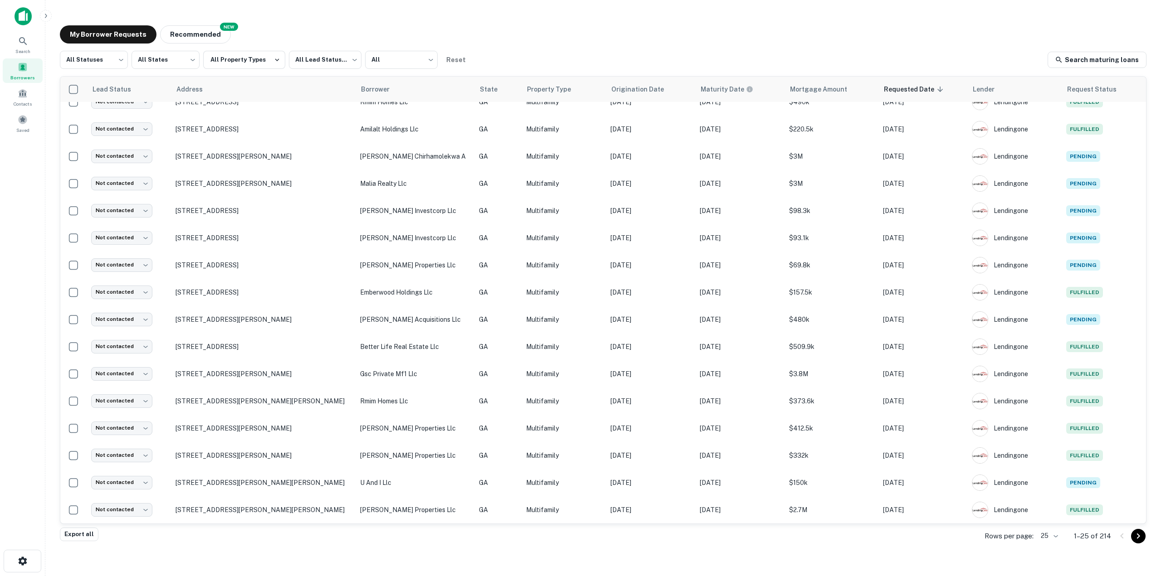 The width and height of the screenshot is (1161, 576). I want to click on p: gsc private mf1 llc, so click(415, 374).